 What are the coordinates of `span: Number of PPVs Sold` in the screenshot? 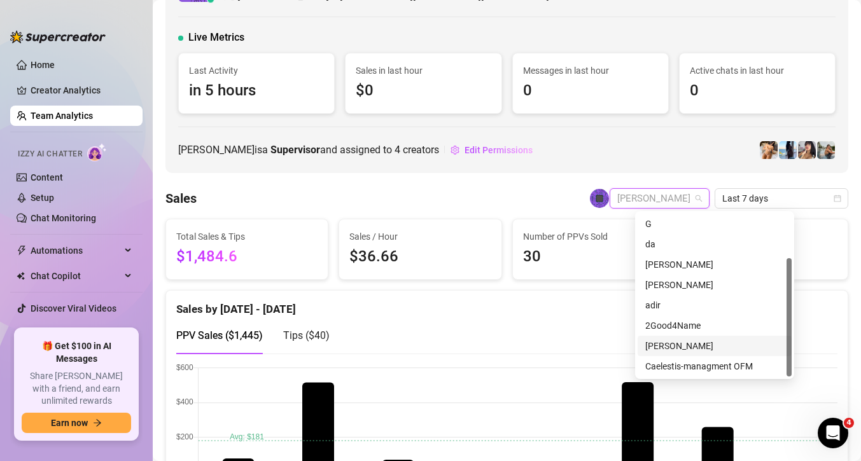 It's located at (593, 237).